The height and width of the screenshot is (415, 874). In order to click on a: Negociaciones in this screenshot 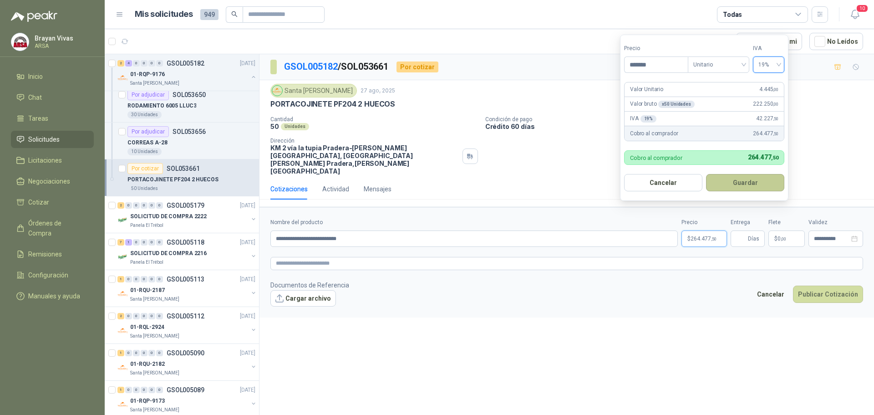, I will do `click(52, 181)`.